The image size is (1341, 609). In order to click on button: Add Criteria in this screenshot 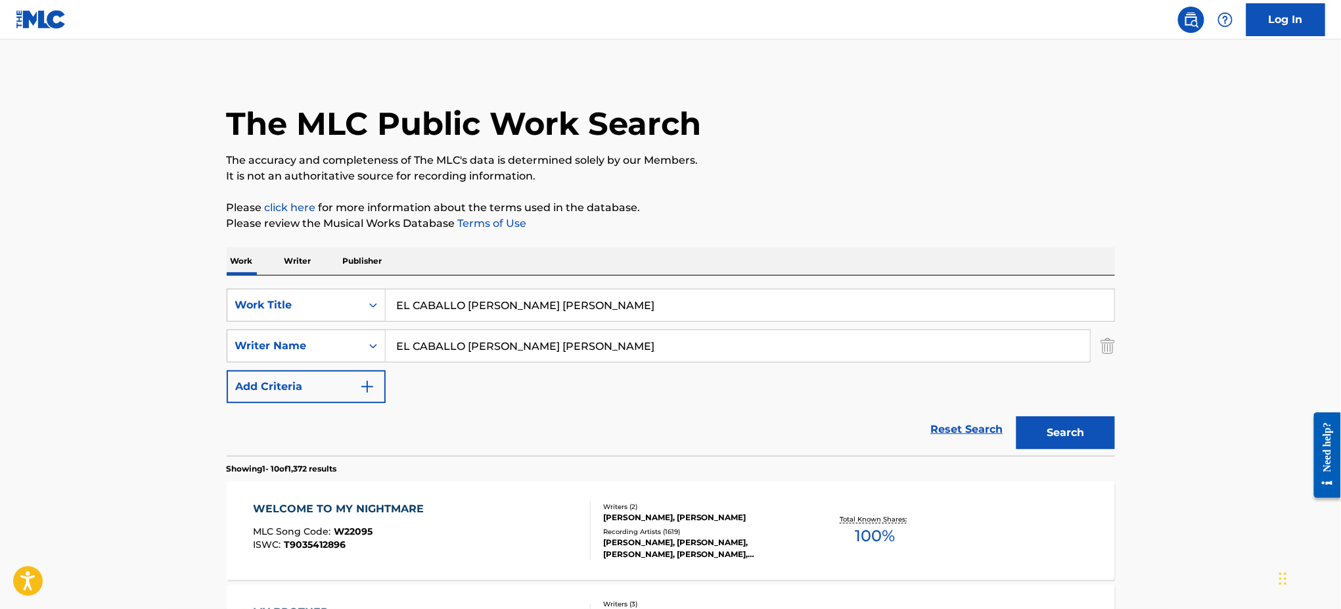, I will do `click(306, 386)`.